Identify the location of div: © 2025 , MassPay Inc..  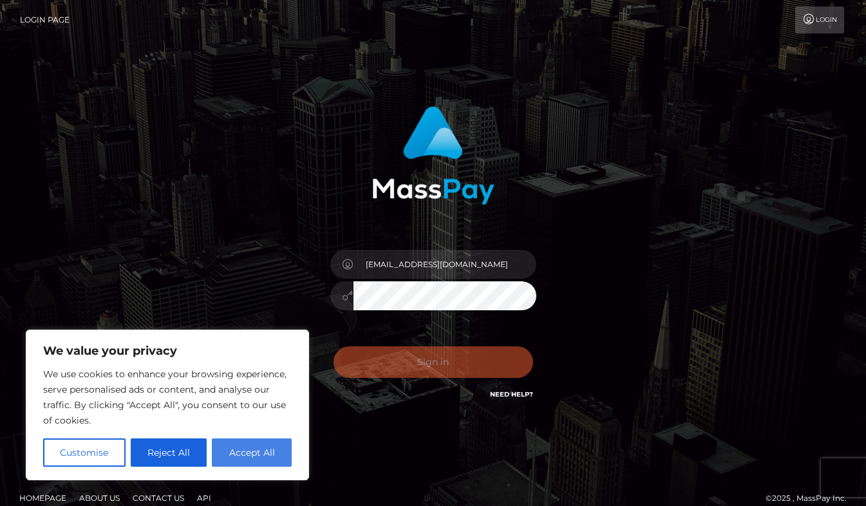
(811, 498).